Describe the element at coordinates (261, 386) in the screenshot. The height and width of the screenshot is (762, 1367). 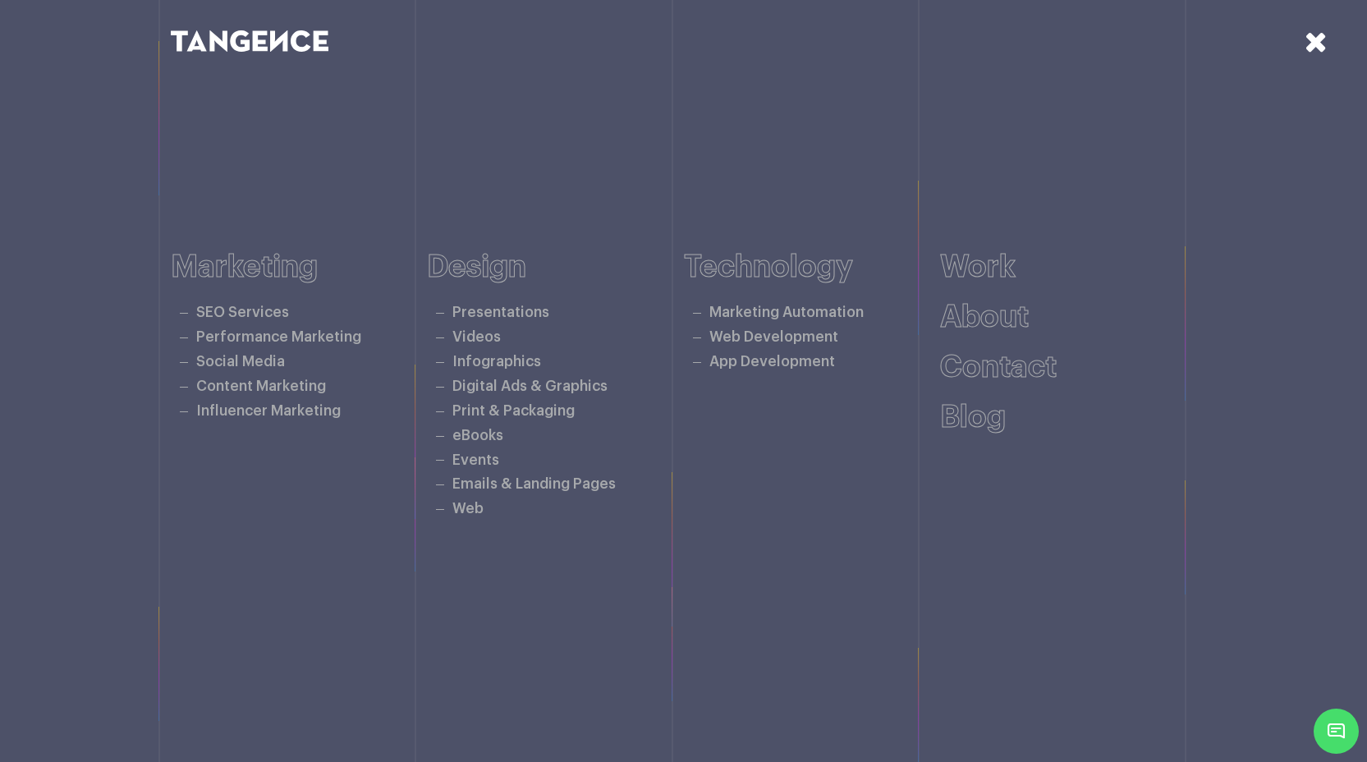
I see `a: Content Marketing` at that location.